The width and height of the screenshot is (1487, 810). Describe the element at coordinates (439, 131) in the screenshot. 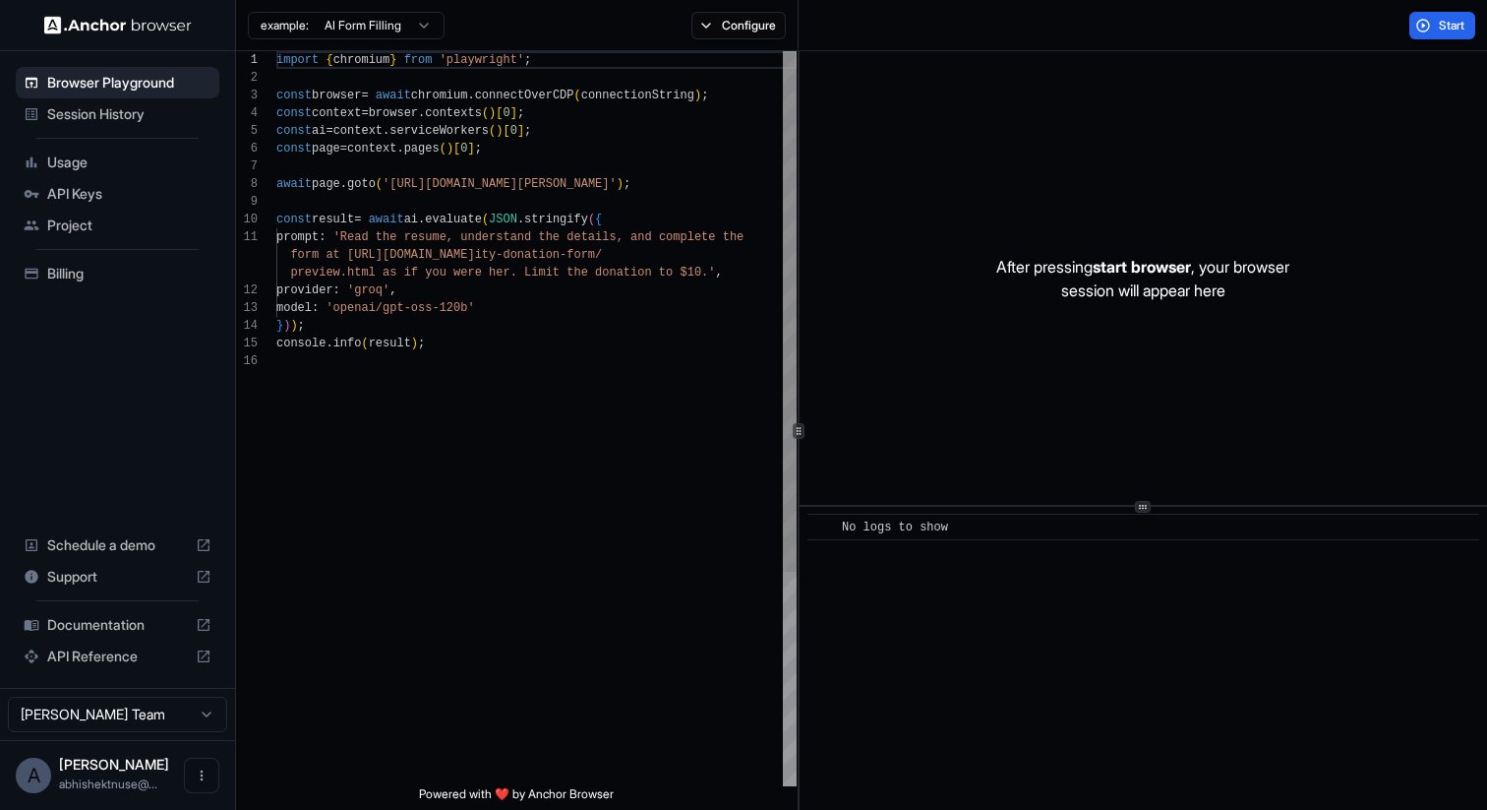

I see `span: serviceWorkers` at that location.